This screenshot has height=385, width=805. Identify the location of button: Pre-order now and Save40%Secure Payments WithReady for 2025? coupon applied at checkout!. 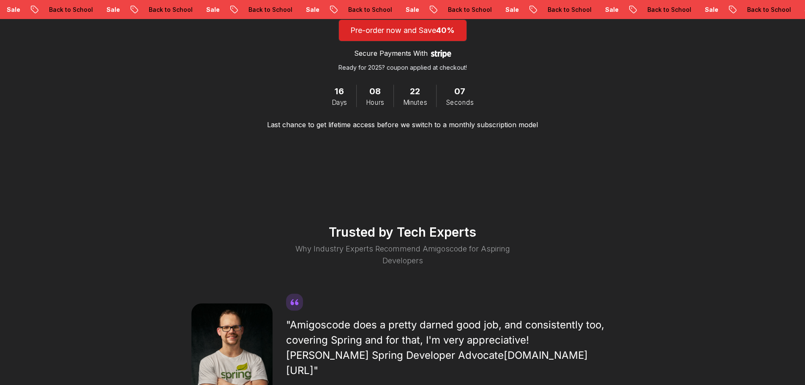
(403, 46).